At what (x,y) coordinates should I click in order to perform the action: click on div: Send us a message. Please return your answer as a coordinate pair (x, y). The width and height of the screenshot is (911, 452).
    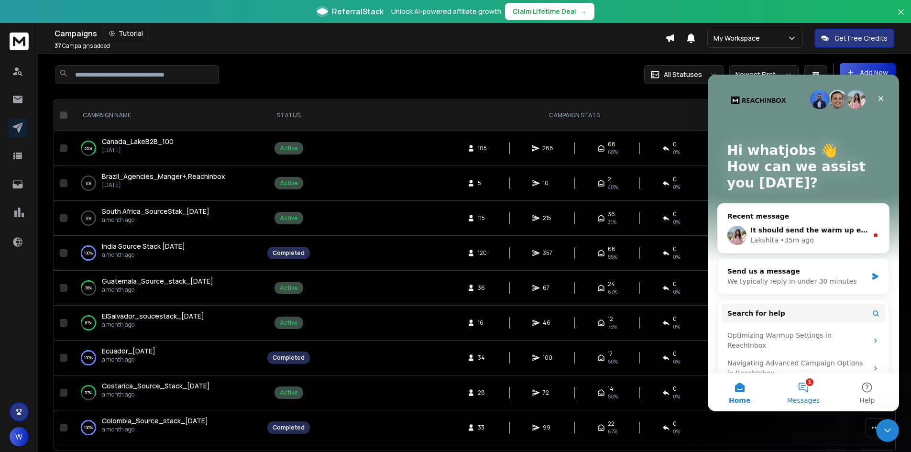
    Looking at the image, I should click on (89, 196).